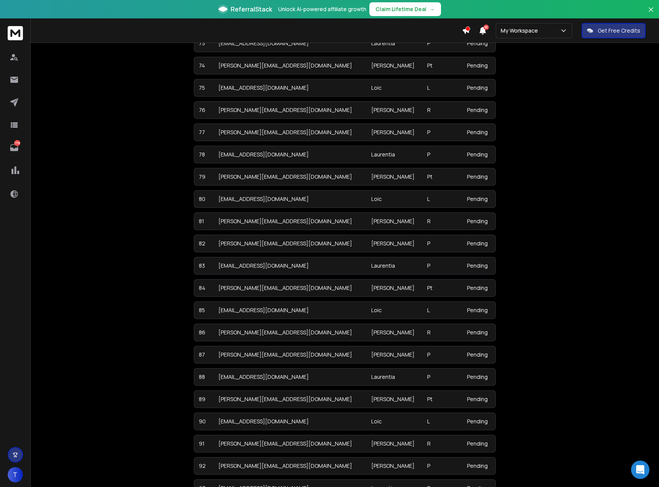  Describe the element at coordinates (14, 147) in the screenshot. I see `a: 1718` at that location.